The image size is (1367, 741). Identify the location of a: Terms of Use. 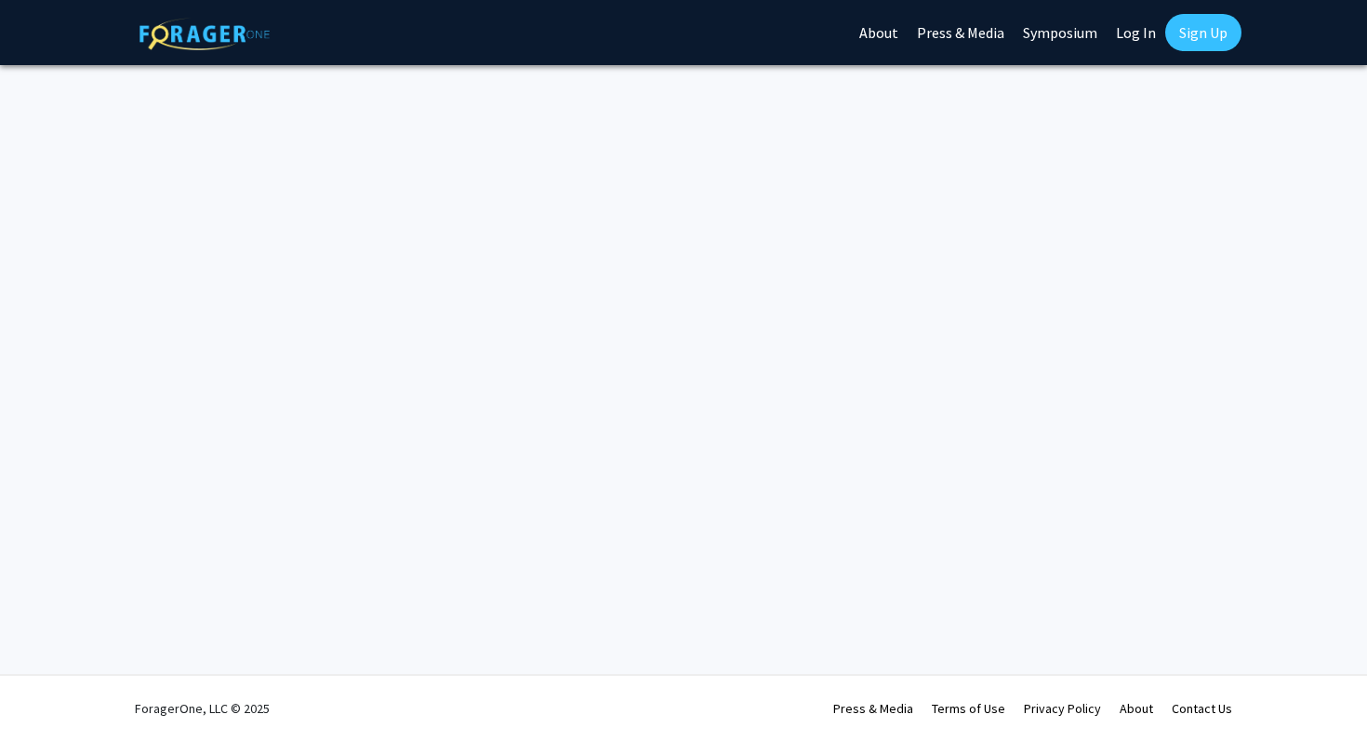
(968, 709).